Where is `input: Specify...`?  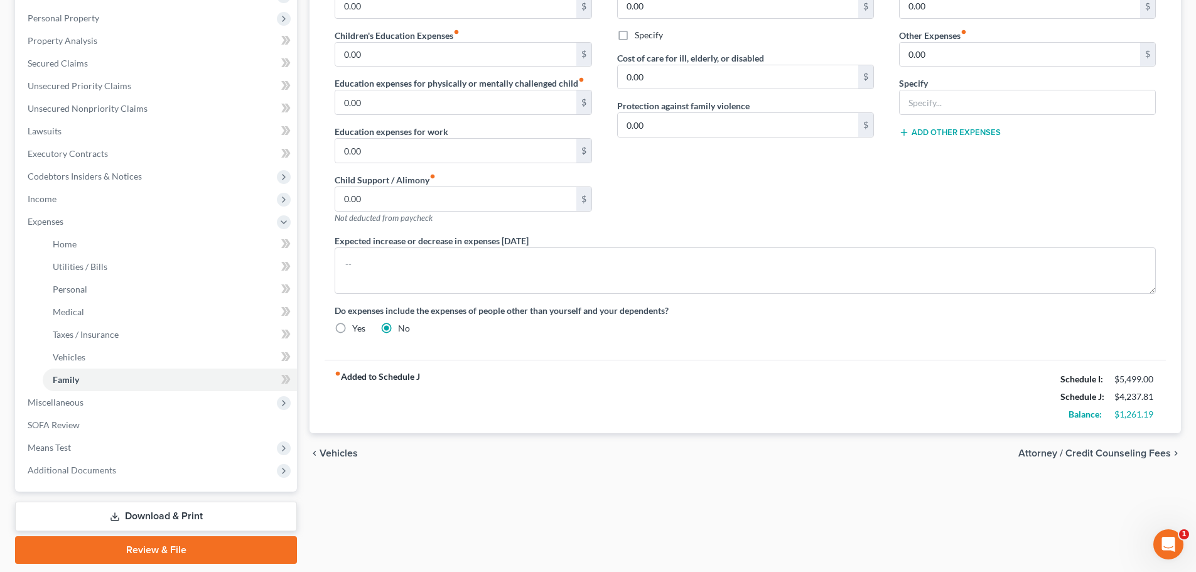
input: Specify... is located at coordinates (1027, 102).